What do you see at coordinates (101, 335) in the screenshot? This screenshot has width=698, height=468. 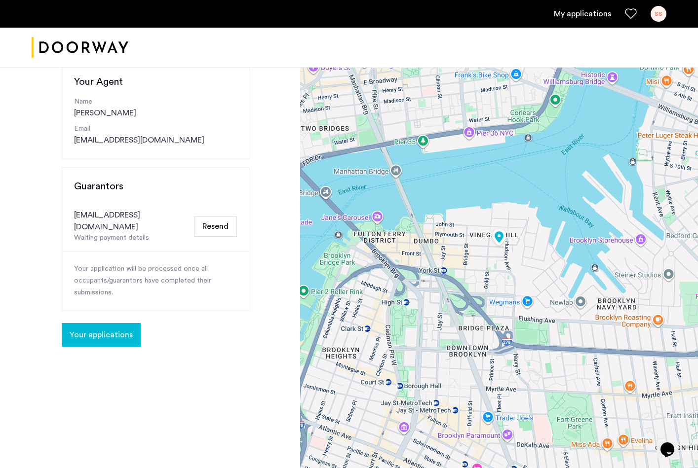 I see `span: Your applications` at bounding box center [101, 335].